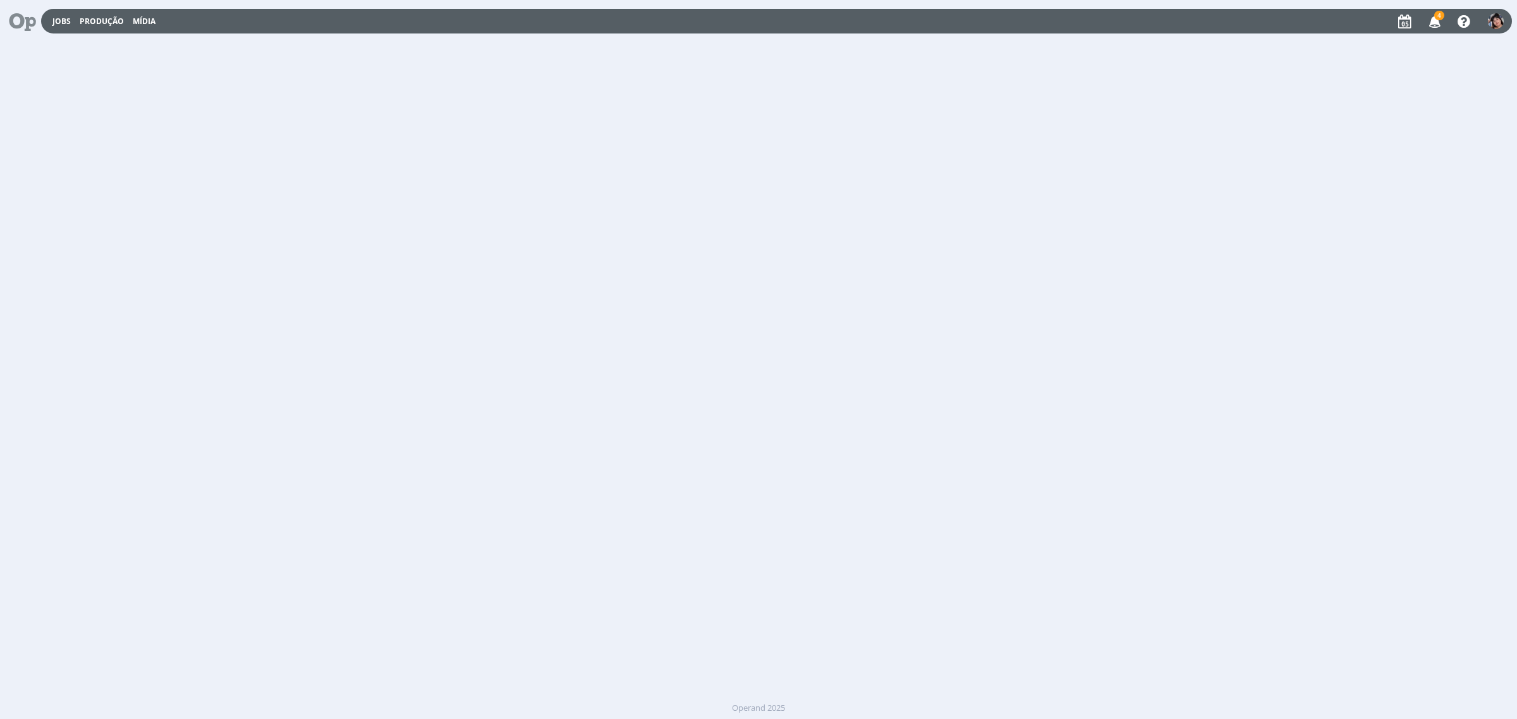  I want to click on a: Produção, so click(102, 21).